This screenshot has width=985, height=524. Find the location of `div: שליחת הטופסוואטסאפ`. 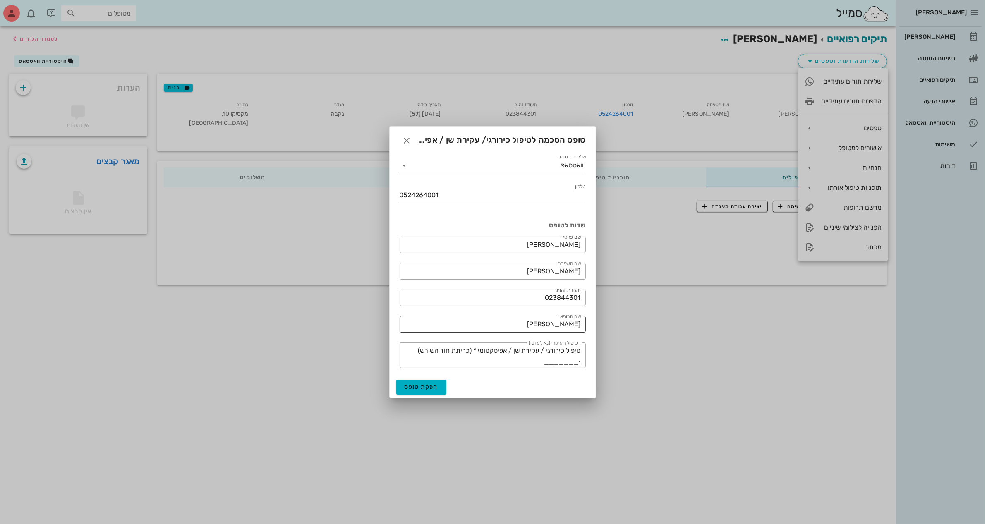

div: שליחת הטופסוואטסאפ is located at coordinates (493, 165).